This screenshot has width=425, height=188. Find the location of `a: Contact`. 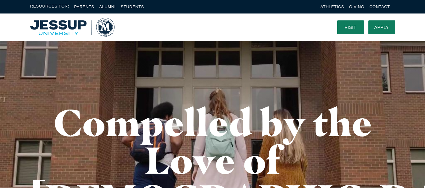

a: Contact is located at coordinates (379, 7).